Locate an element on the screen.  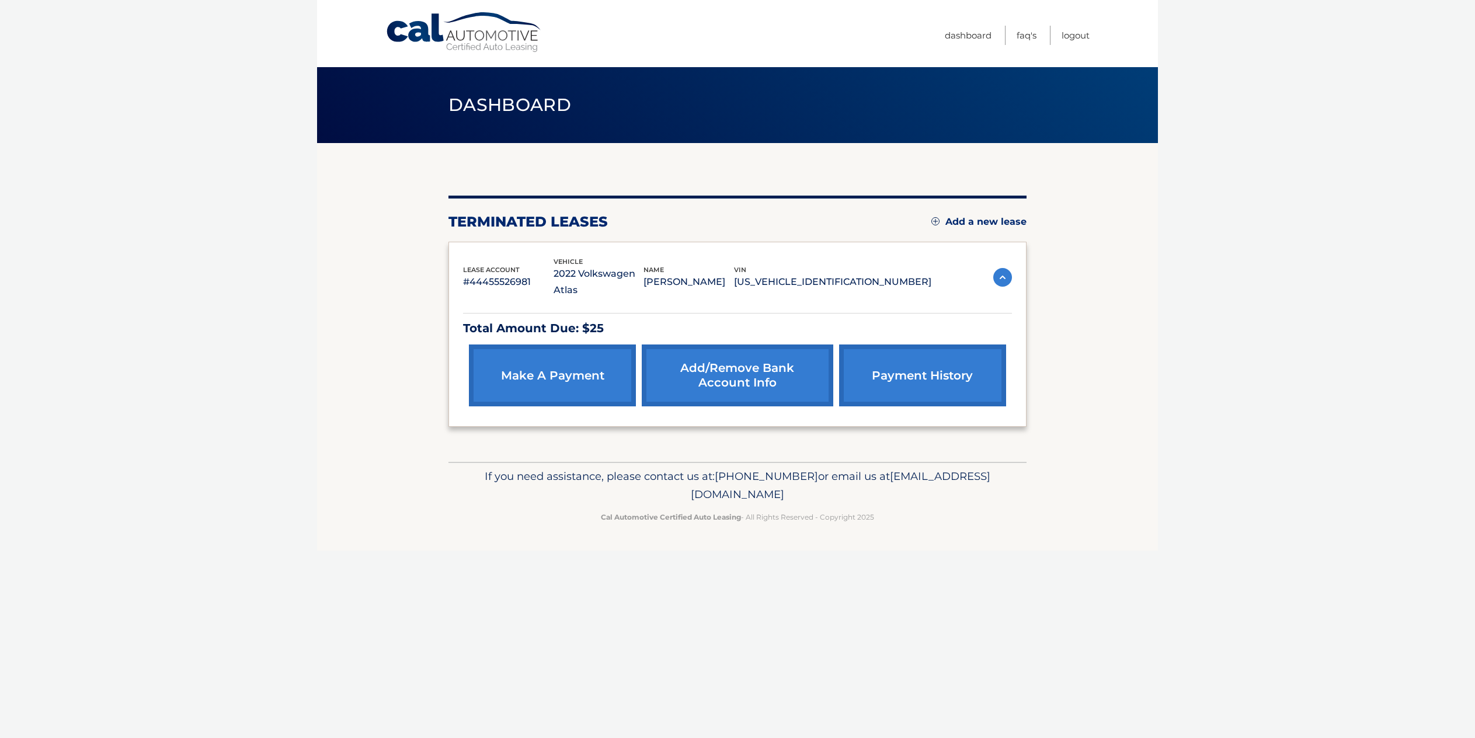
strong: Cal Automotive Certified Auto Leasing is located at coordinates (671, 517).